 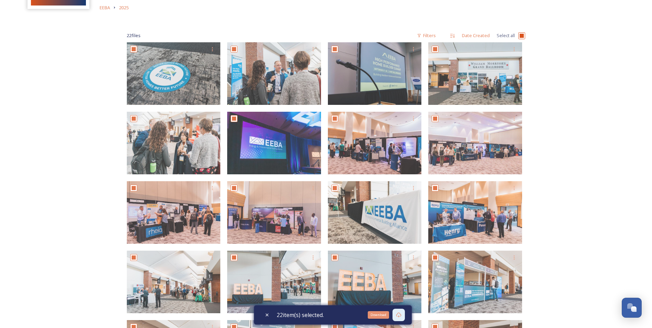 I want to click on img: EEBA_2025_Credit_Visit_Saint_Paul (8).jpg, so click(x=274, y=282).